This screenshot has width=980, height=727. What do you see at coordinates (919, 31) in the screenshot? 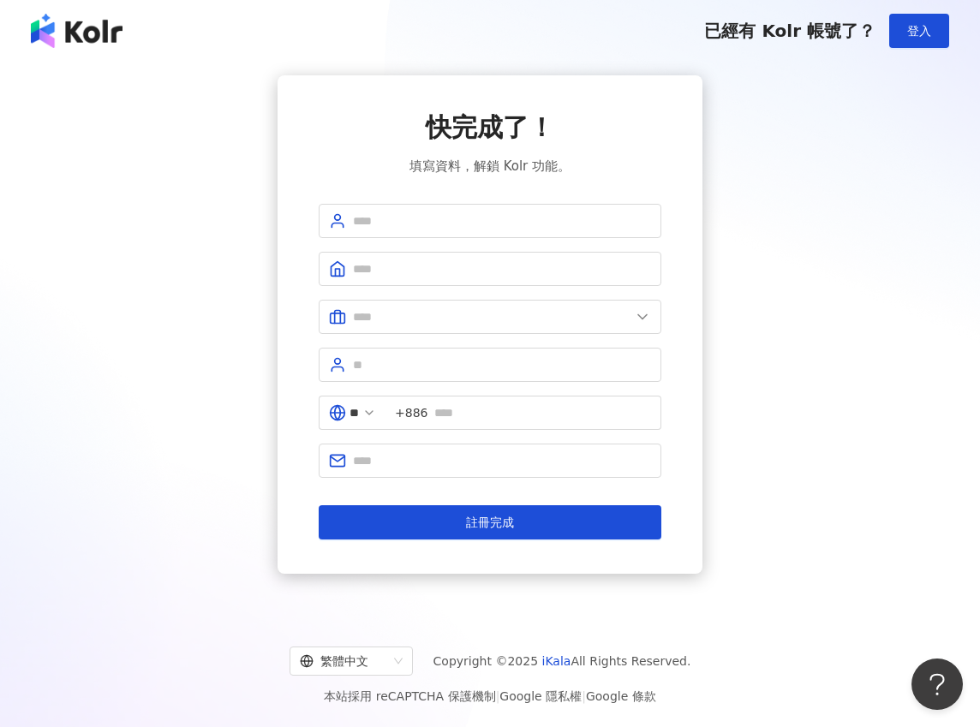
I see `span: 登入` at bounding box center [919, 31].